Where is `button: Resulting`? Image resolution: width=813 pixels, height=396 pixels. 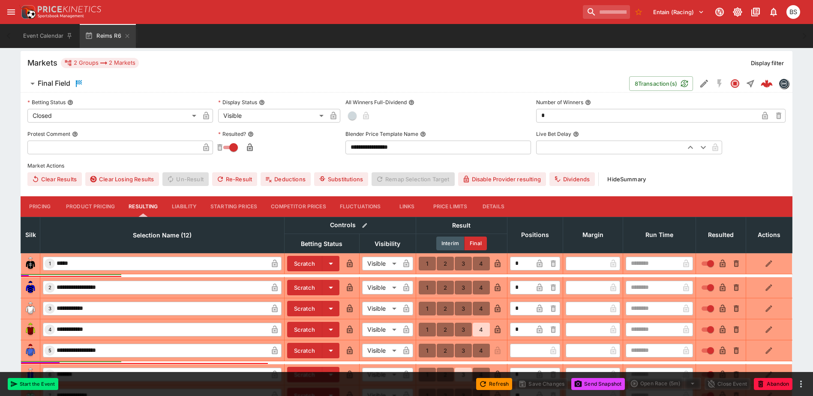
button: Resulting is located at coordinates (143, 207).